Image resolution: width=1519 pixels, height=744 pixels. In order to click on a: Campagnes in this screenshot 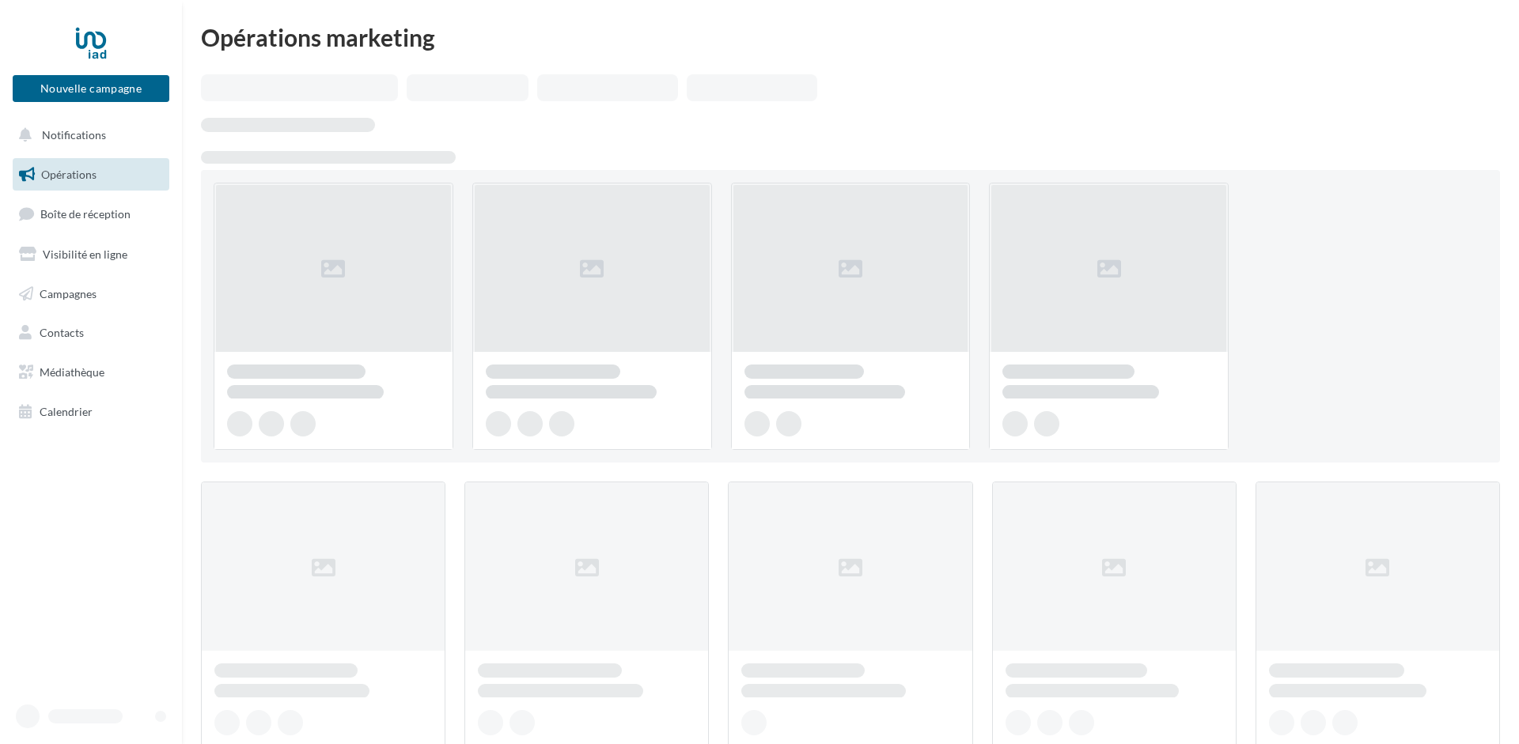, I will do `click(91, 294)`.